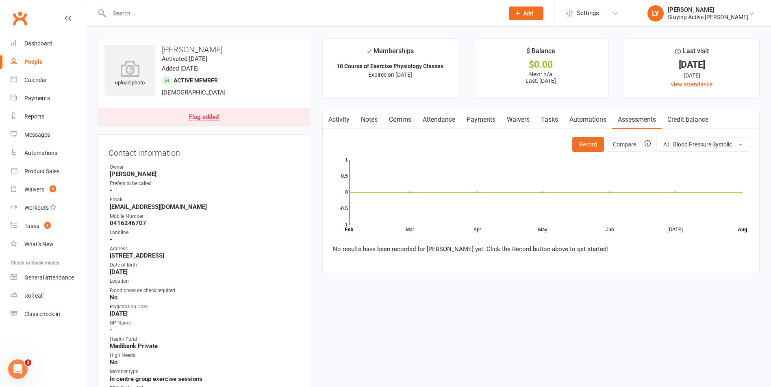 This screenshot has height=387, width=771. What do you see at coordinates (204, 291) in the screenshot?
I see `div: Blood pressure check required` at bounding box center [204, 291].